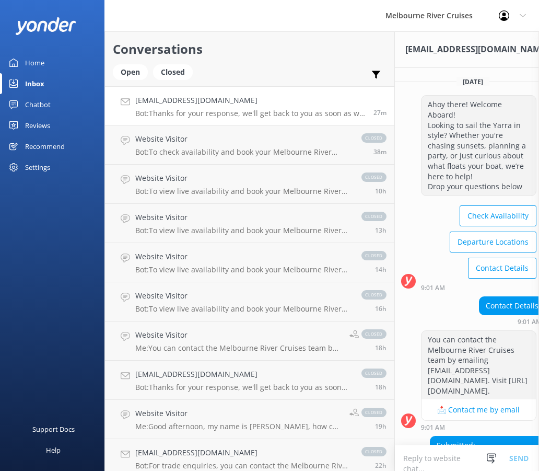  I want to click on button: 📩 Contact me by email, so click(479, 410).